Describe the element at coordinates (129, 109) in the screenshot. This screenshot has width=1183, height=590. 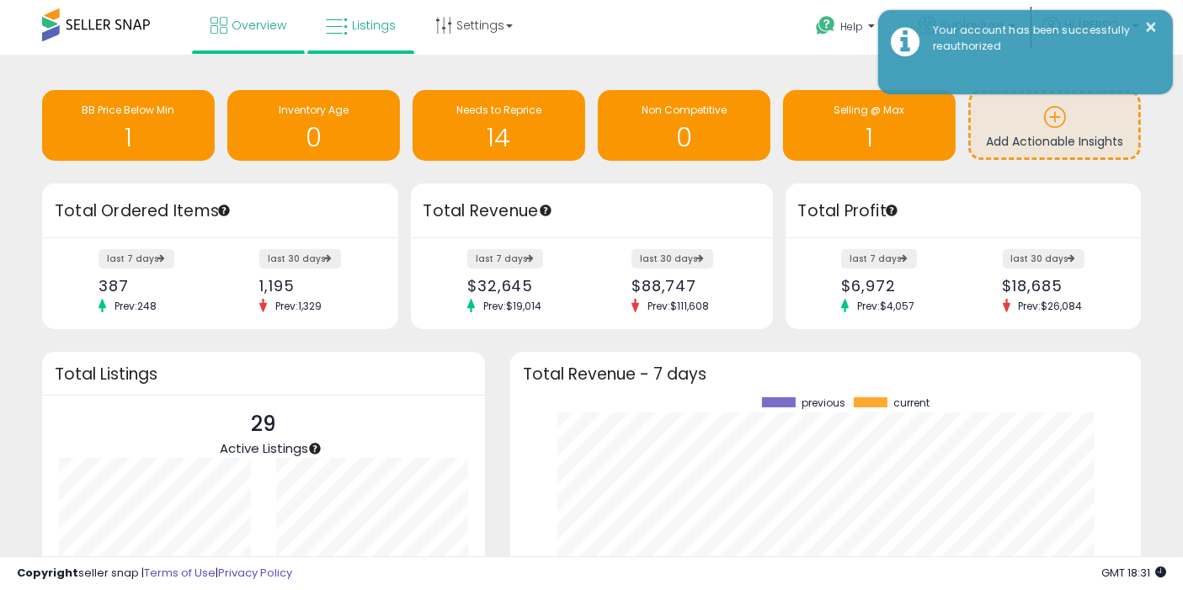
I see `span: BB Price Below Min` at that location.